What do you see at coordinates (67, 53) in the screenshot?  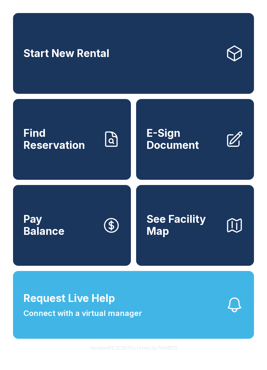 I see `span: Start New Rental` at bounding box center [67, 53].